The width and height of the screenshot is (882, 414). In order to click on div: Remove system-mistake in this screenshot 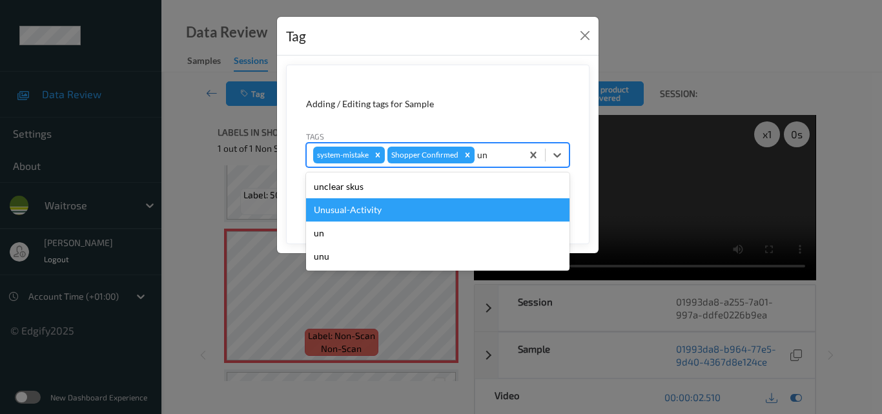, I will do `click(378, 155)`.